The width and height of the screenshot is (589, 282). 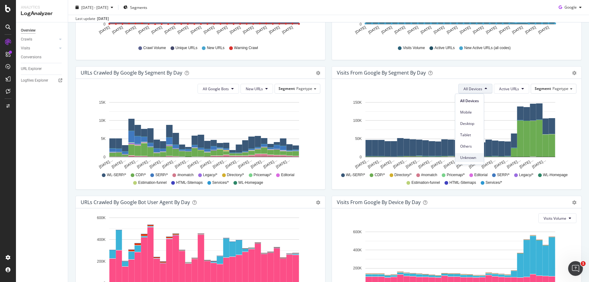 I want to click on span: Segments, so click(x=139, y=7).